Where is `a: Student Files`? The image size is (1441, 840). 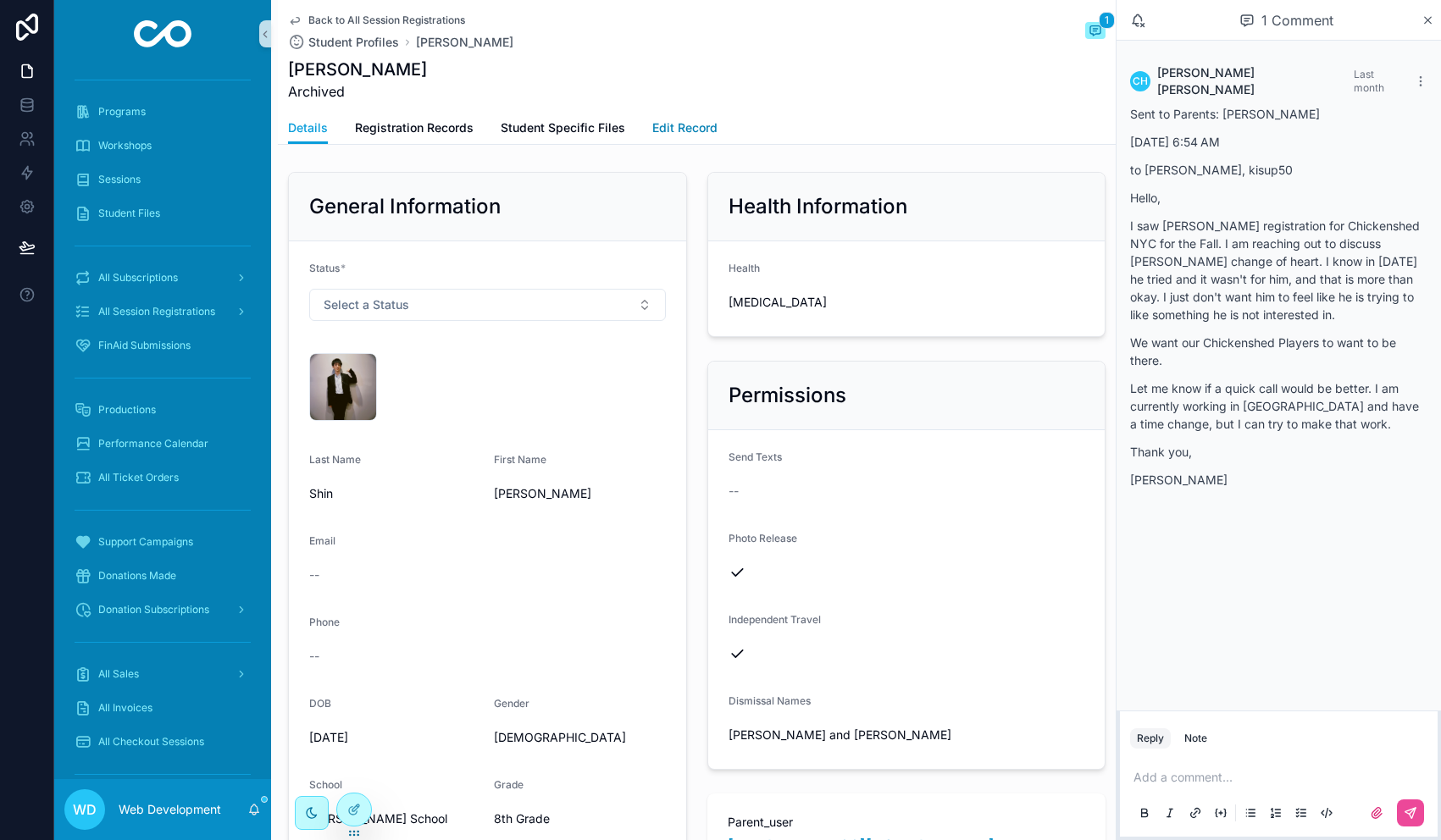
a: Student Files is located at coordinates (163, 213).